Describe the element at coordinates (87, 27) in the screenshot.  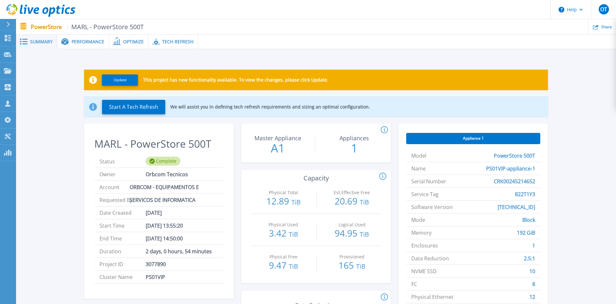
I see `p: PowerStore` at that location.